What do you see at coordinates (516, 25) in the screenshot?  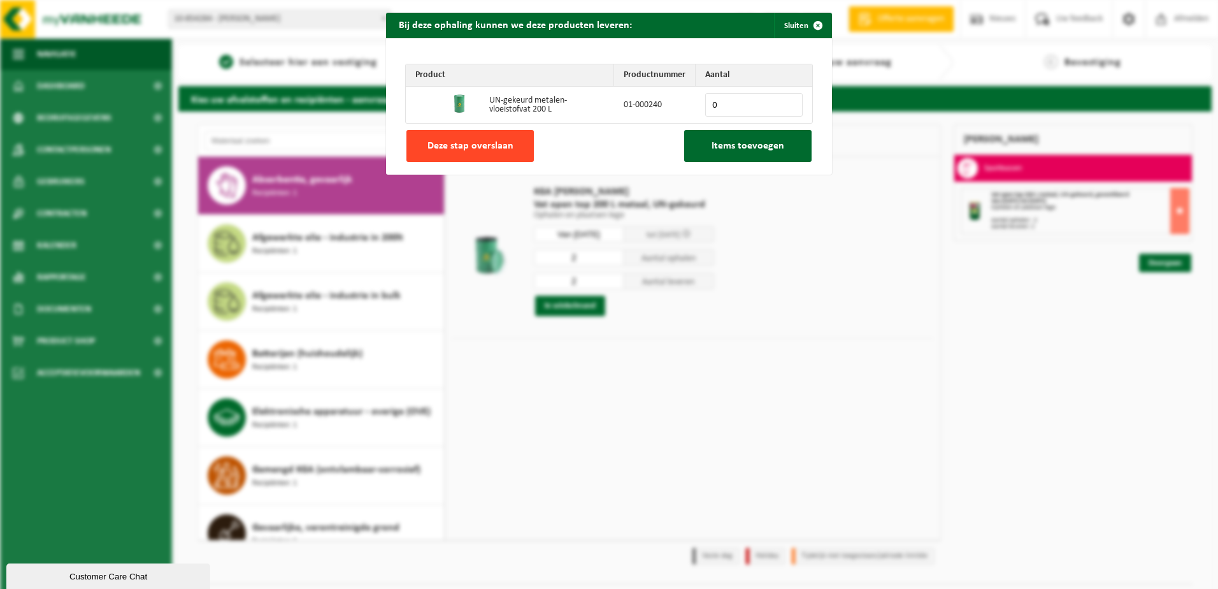 I see `h2: Bij deze ophaling kunnen we deze producten leveren:` at bounding box center [516, 25].